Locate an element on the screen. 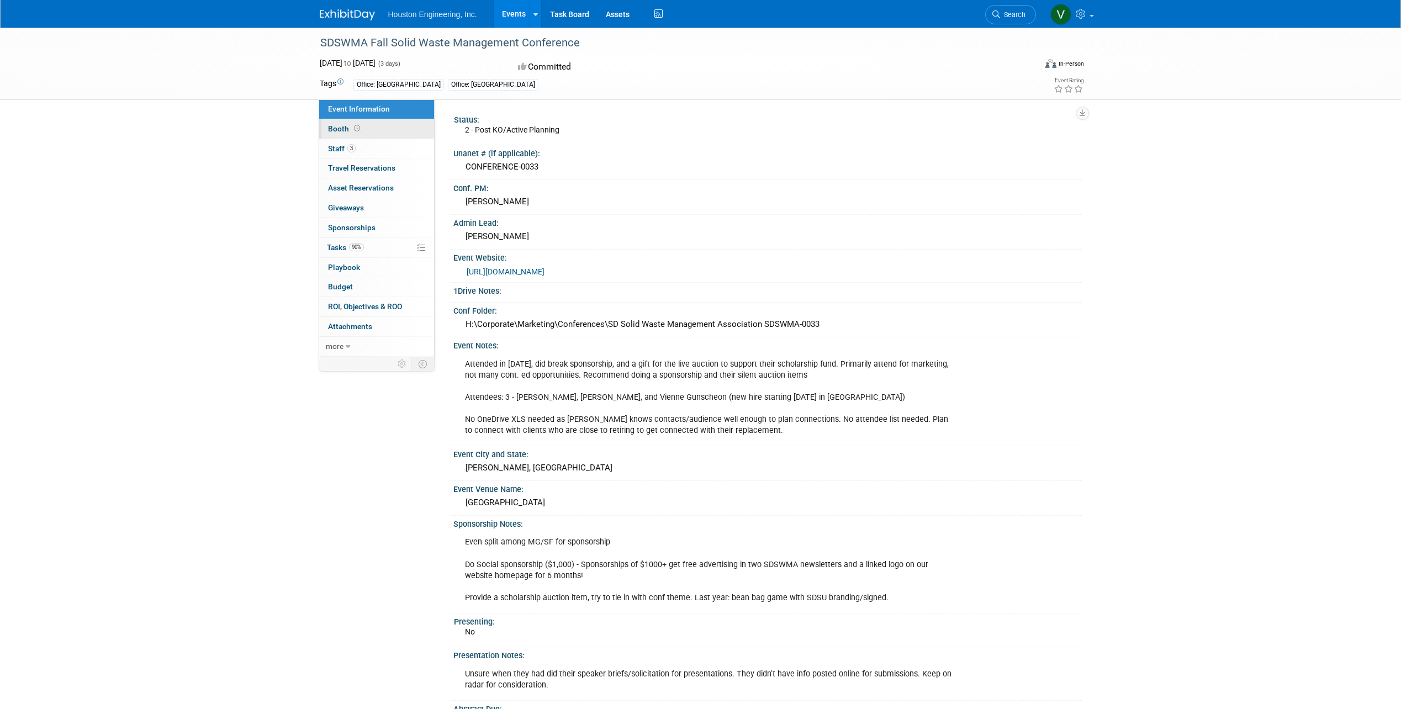 Image resolution: width=1401 pixels, height=709 pixels. a: Tasks90% is located at coordinates (376, 247).